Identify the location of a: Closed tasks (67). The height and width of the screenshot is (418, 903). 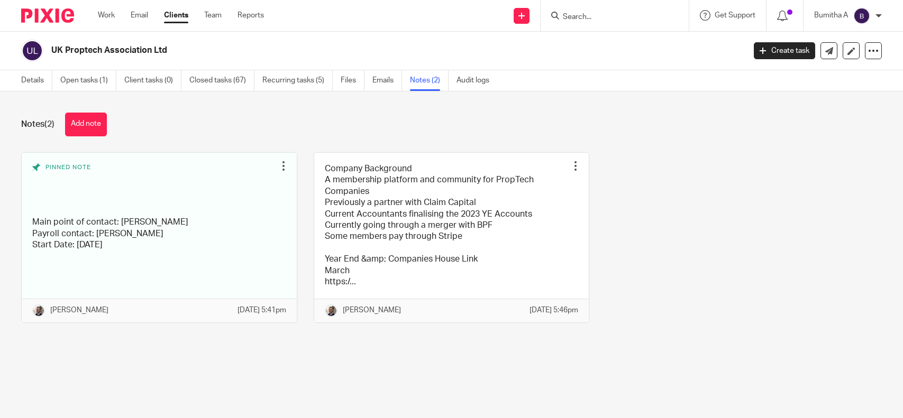
(222, 80).